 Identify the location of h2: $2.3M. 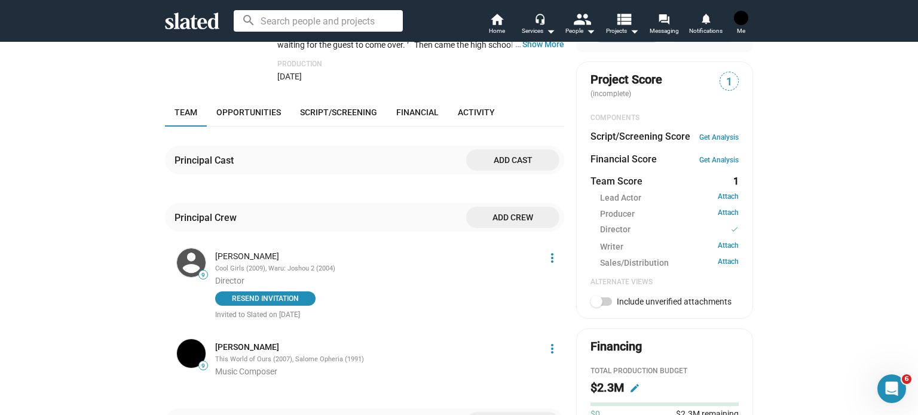
(607, 388).